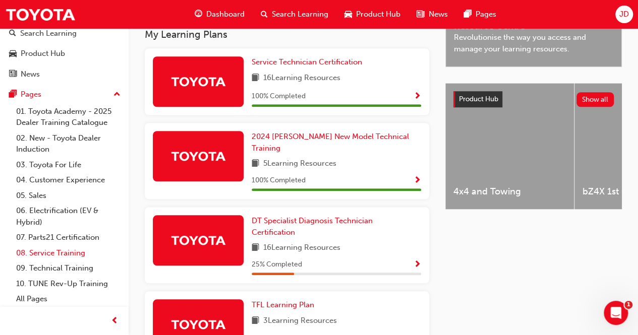 This screenshot has width=638, height=335. I want to click on a: guage-iconDashboard, so click(219, 14).